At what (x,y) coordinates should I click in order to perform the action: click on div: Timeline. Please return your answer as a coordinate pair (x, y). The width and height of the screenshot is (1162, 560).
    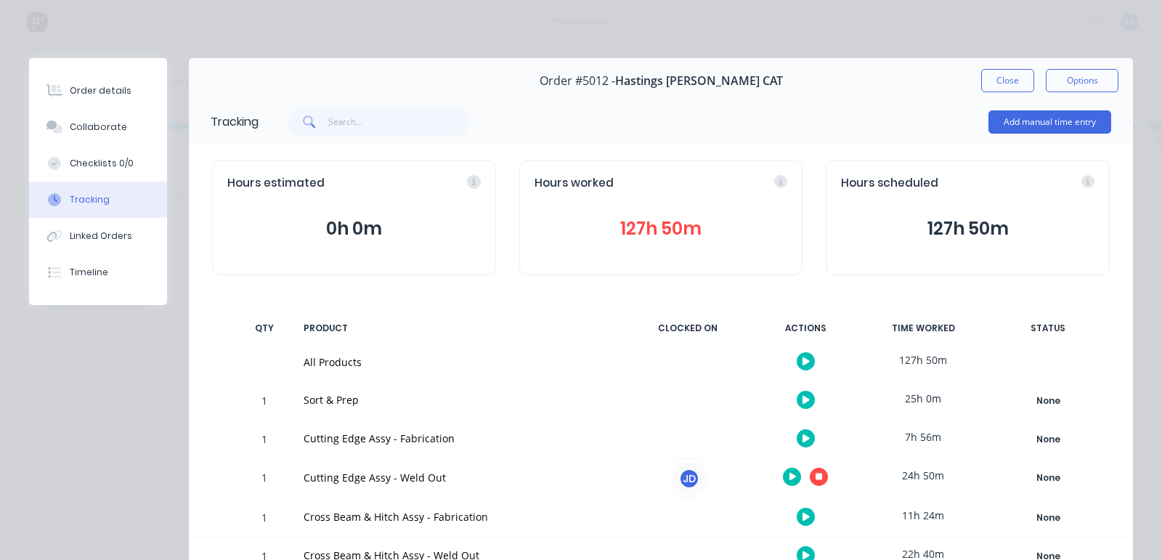
    Looking at the image, I should click on (89, 272).